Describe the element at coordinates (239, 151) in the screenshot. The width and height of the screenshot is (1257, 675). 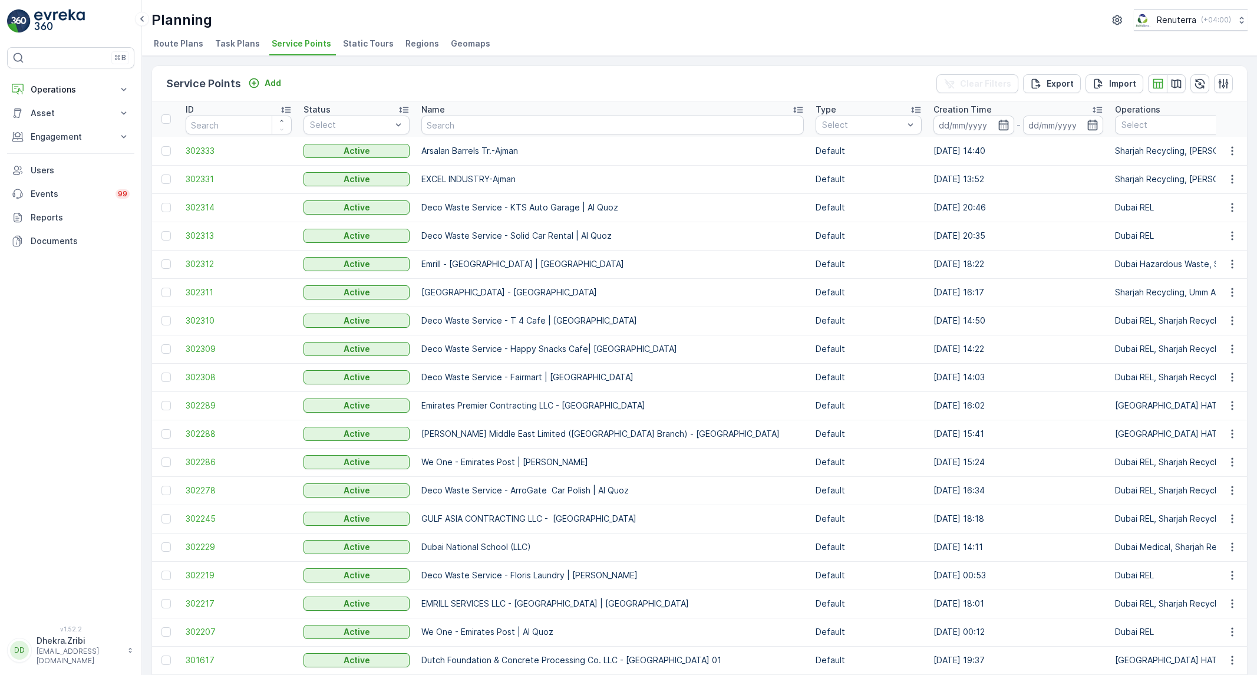
I see `span: 302333` at that location.